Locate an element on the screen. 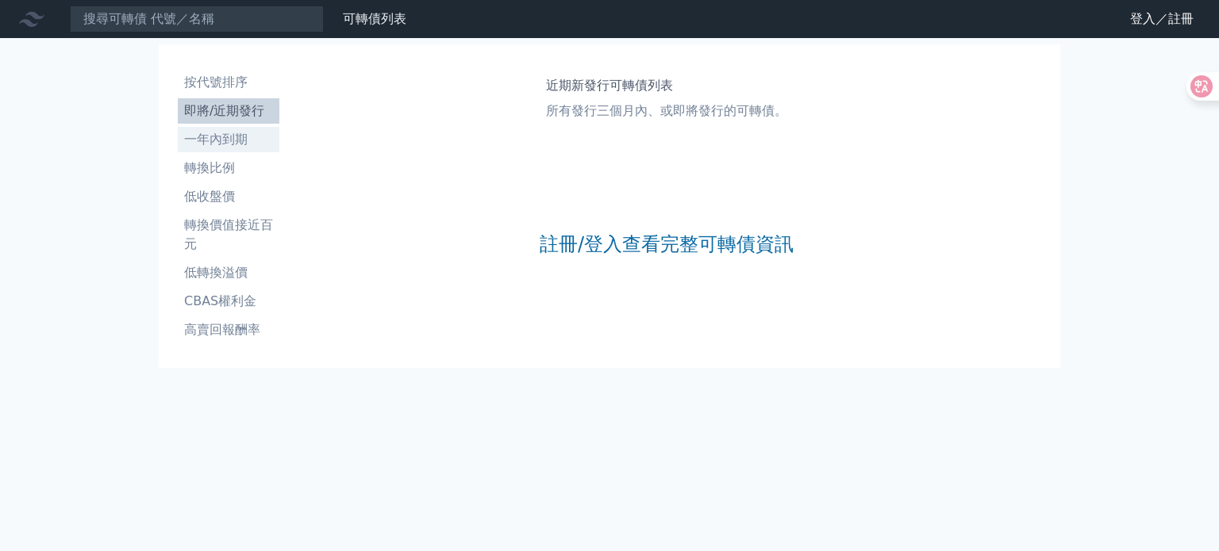 This screenshot has height=551, width=1219. li: 高賣回報酬率 is located at coordinates (228, 330).